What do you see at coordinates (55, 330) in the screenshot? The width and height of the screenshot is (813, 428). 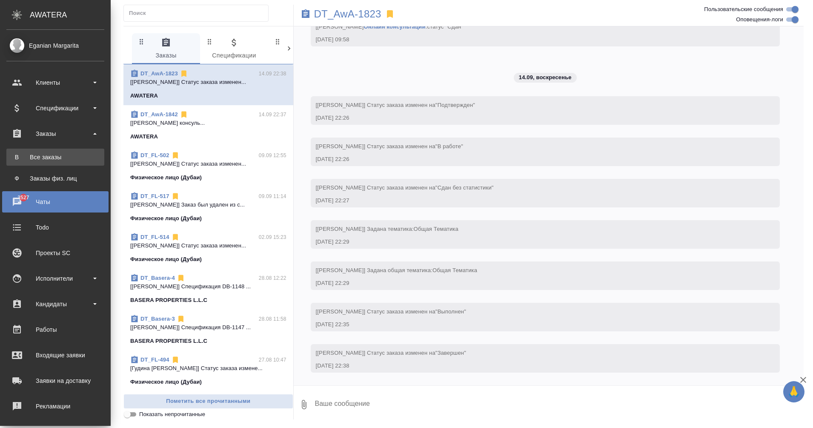 I see `div: Работы` at bounding box center [55, 330].